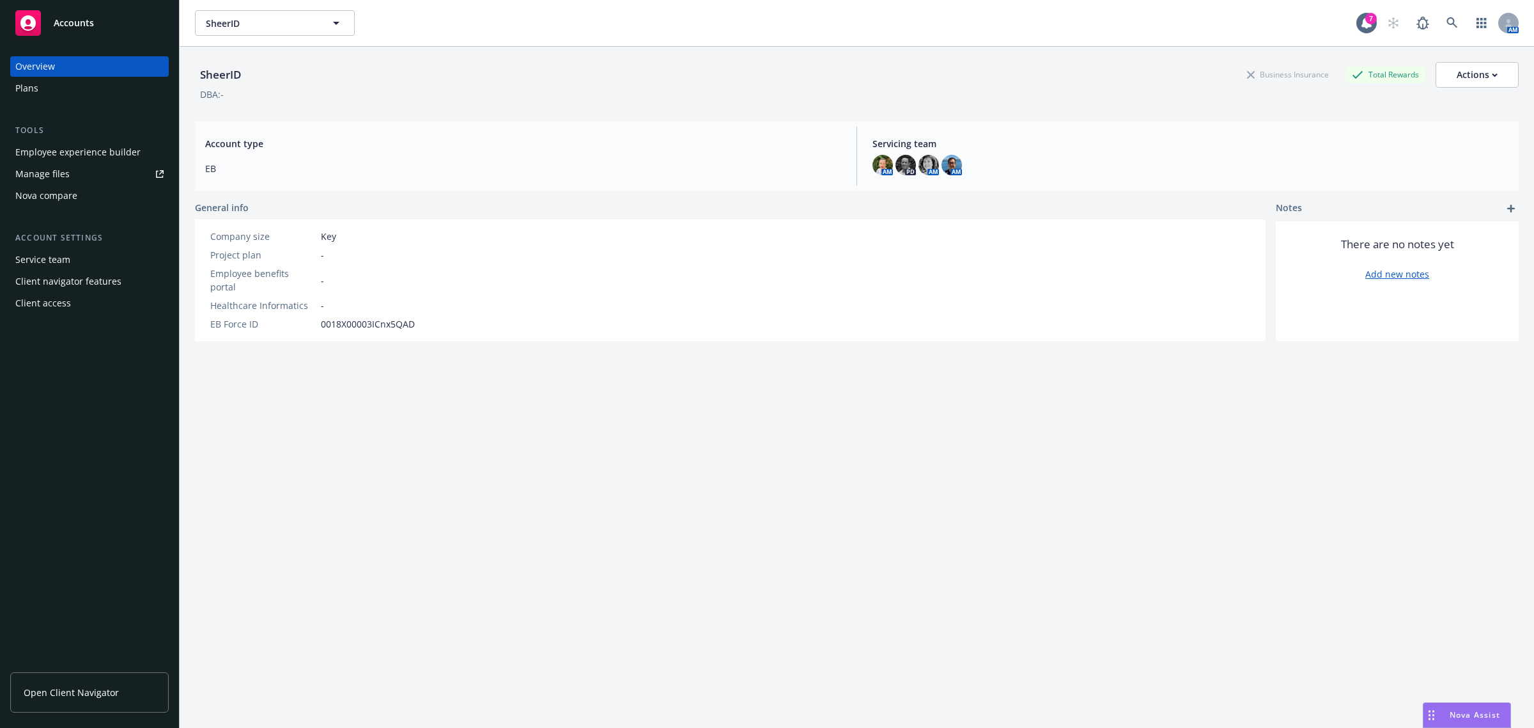 The image size is (1534, 728). I want to click on div: 7, so click(1371, 19).